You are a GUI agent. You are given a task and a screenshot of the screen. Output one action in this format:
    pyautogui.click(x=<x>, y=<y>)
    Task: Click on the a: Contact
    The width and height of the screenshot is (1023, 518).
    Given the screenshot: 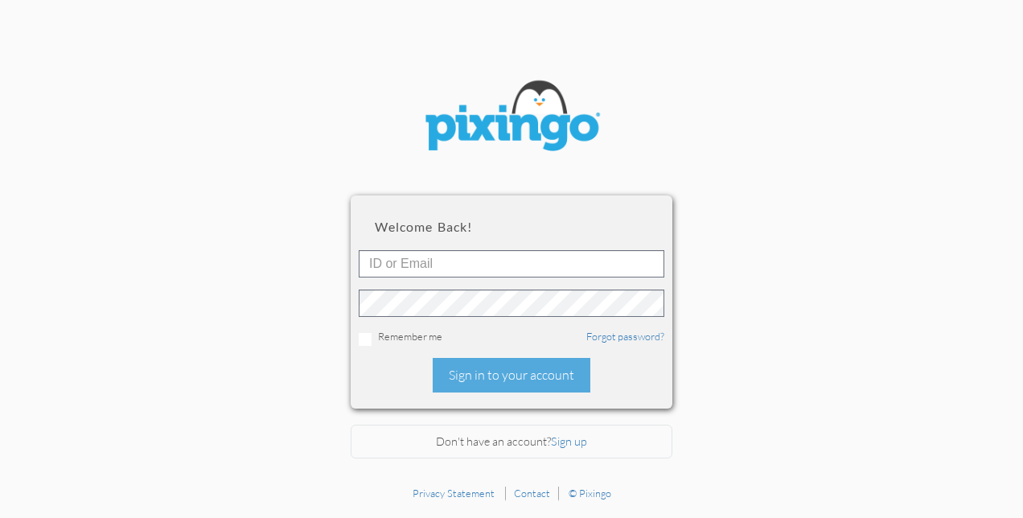 What is the action you would take?
    pyautogui.click(x=532, y=493)
    